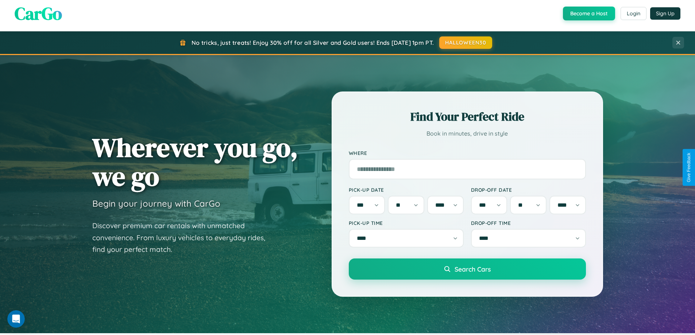  What do you see at coordinates (184, 238) in the screenshot?
I see `p: Discover premium car rentals with unmatched convenience. From luxury vehicles to everyday rides, ...` at bounding box center [184, 238].